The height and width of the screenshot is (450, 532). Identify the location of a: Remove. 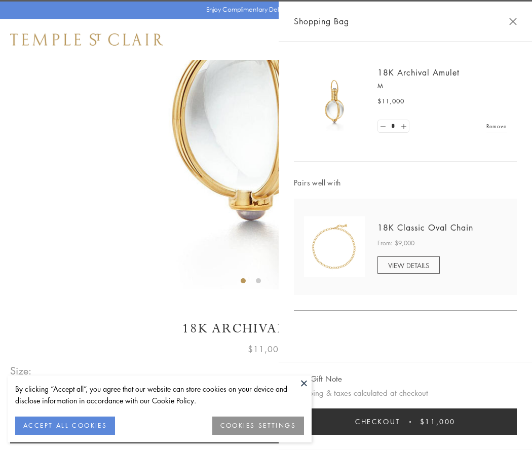
(497, 126).